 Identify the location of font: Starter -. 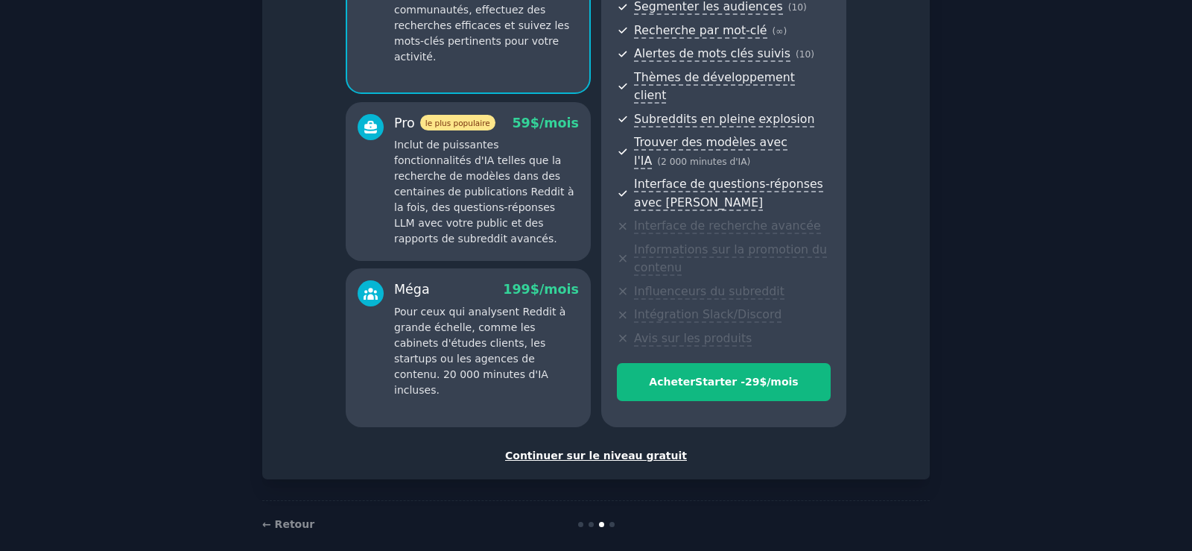
(720, 381).